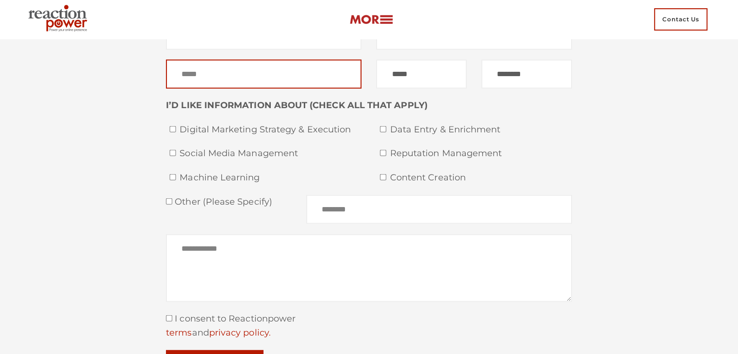 This screenshot has width=738, height=354. Describe the element at coordinates (481, 178) in the screenshot. I see `span: Content Creation` at that location.